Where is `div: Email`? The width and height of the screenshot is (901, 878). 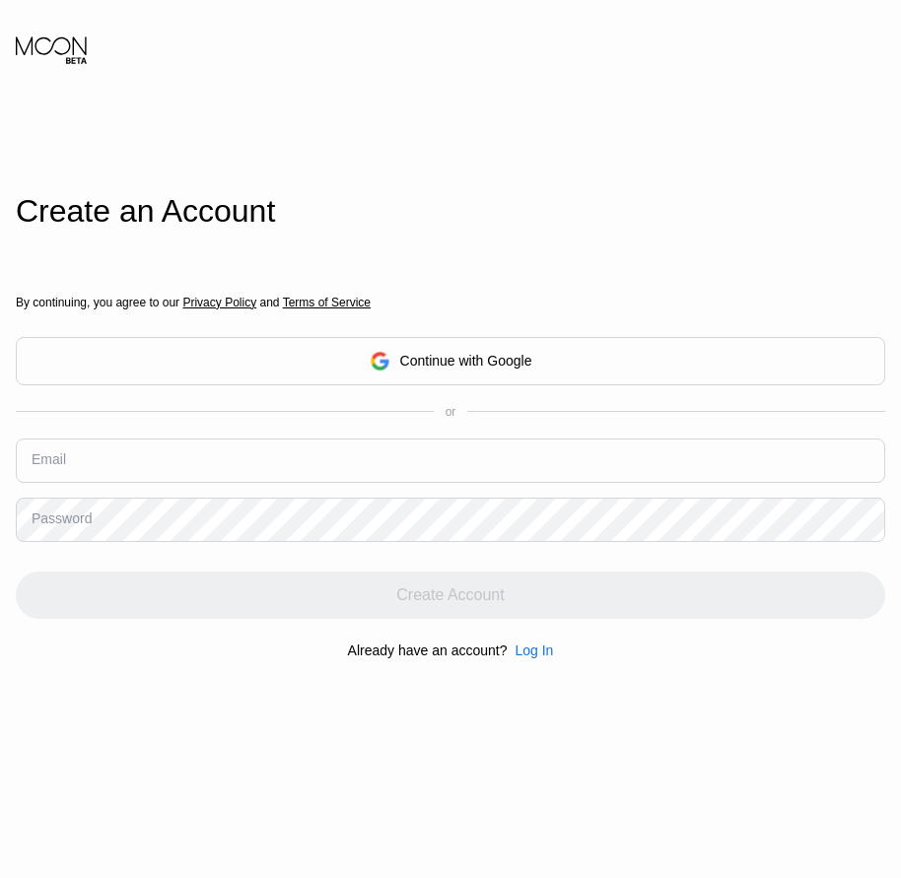 div: Email is located at coordinates (48, 459).